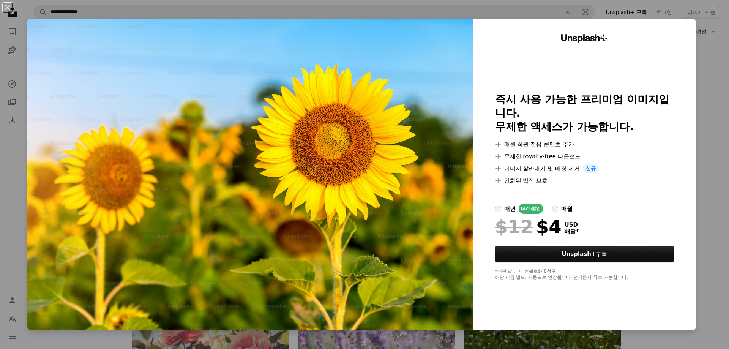  I want to click on li: 이미지 잘라내기 및 배경 제거, so click(584, 169).